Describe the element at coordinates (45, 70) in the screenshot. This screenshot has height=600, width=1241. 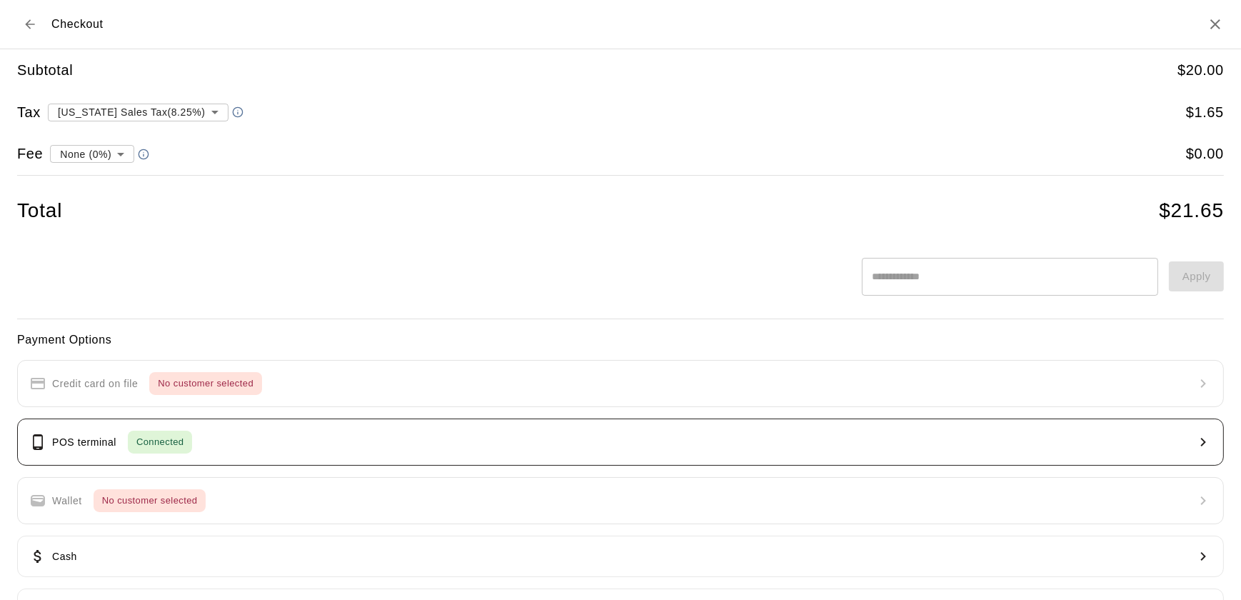
I see `h5: Subtotal` at that location.